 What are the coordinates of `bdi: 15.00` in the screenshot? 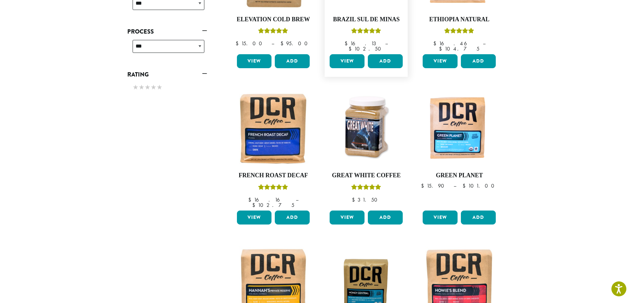 It's located at (250, 43).